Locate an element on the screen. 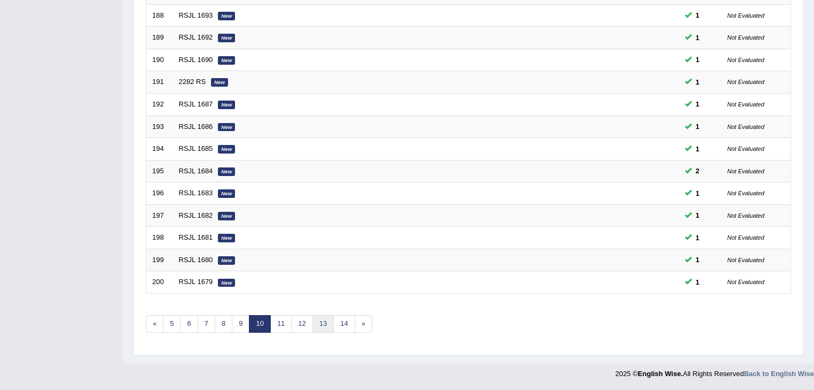 This screenshot has width=814, height=390. td: 189 is located at coordinates (160, 38).